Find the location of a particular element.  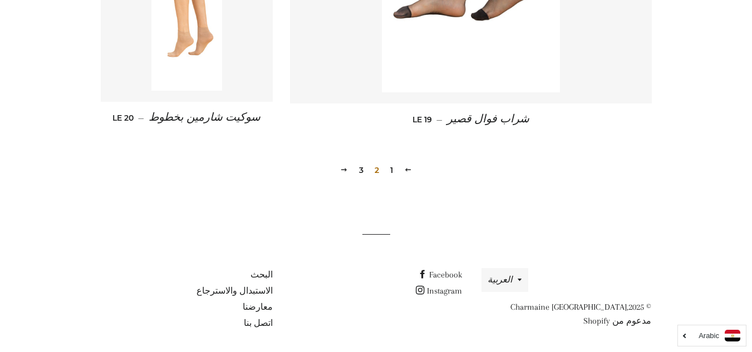

a: شراب فوال قصير — LE 19 is located at coordinates (471, 119).